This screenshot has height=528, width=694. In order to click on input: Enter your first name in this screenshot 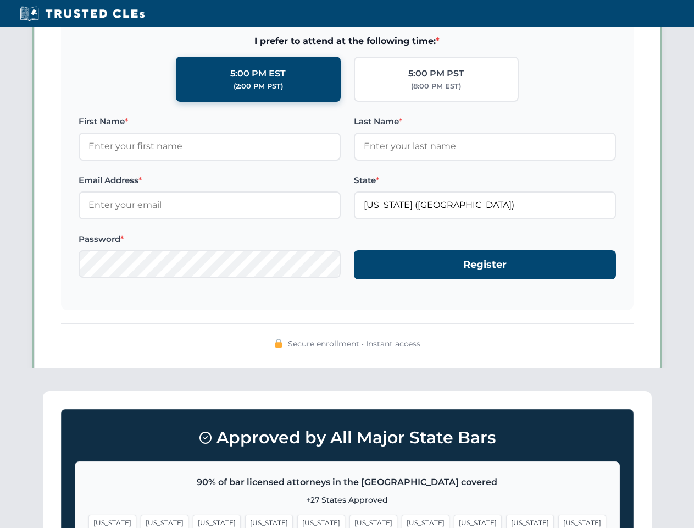, I will do `click(210, 146)`.